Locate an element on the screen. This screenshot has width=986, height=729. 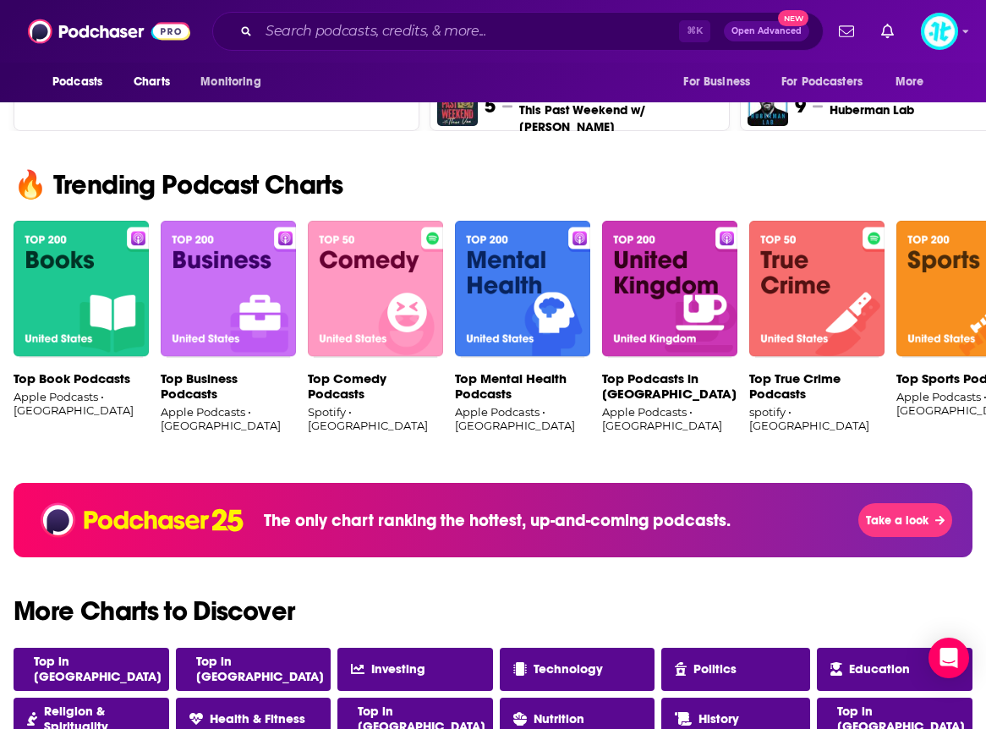
a: Technology is located at coordinates (577, 669).